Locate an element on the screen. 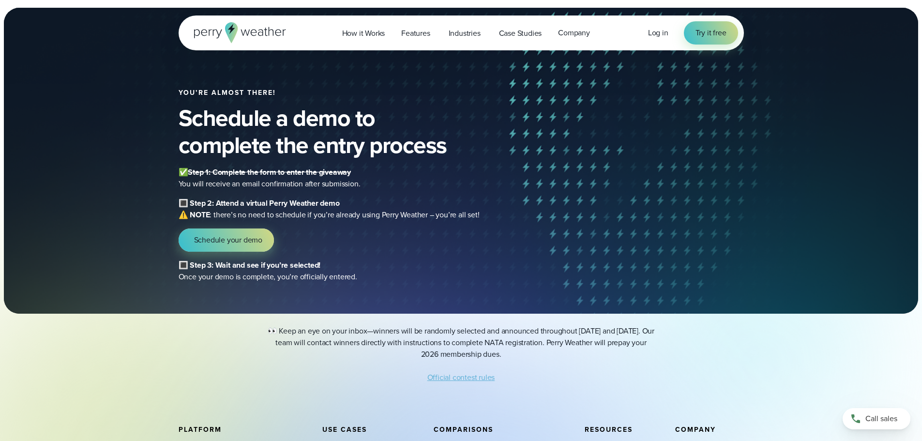  a: How it Works is located at coordinates (363, 33).